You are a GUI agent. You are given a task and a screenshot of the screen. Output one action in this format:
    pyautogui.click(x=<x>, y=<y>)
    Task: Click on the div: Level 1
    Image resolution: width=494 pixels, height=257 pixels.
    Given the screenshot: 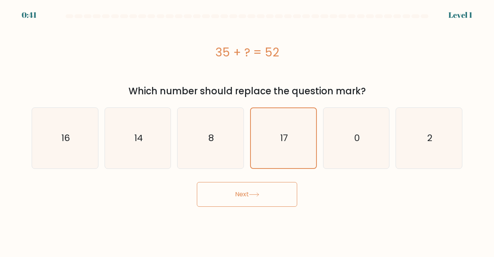 What is the action you would take?
    pyautogui.click(x=460, y=15)
    